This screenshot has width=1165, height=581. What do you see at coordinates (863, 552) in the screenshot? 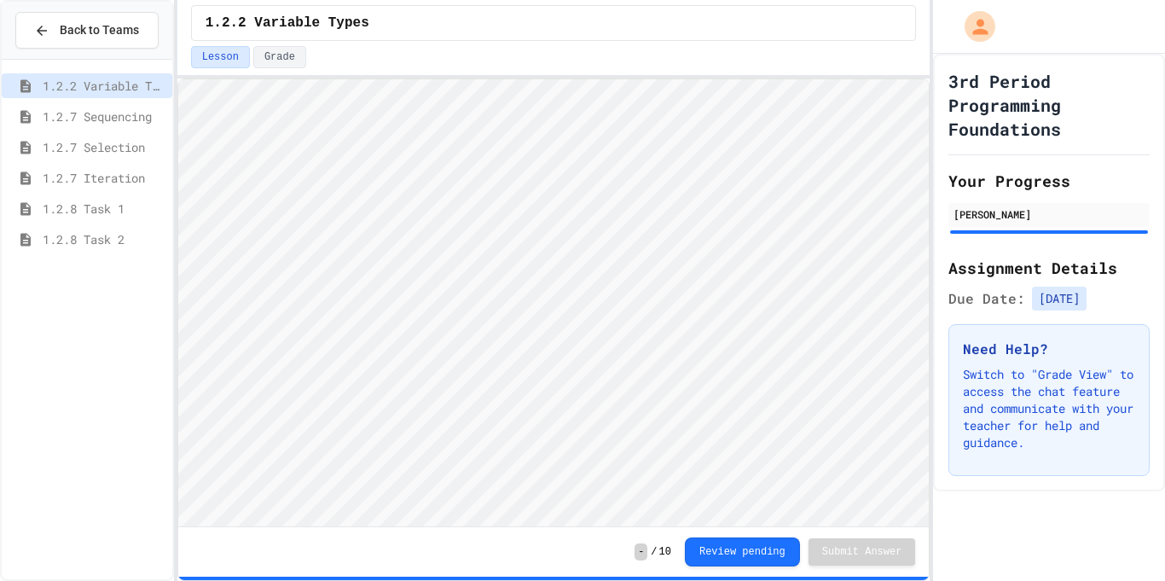
I see `button: Submit Answer` at bounding box center [863, 552].